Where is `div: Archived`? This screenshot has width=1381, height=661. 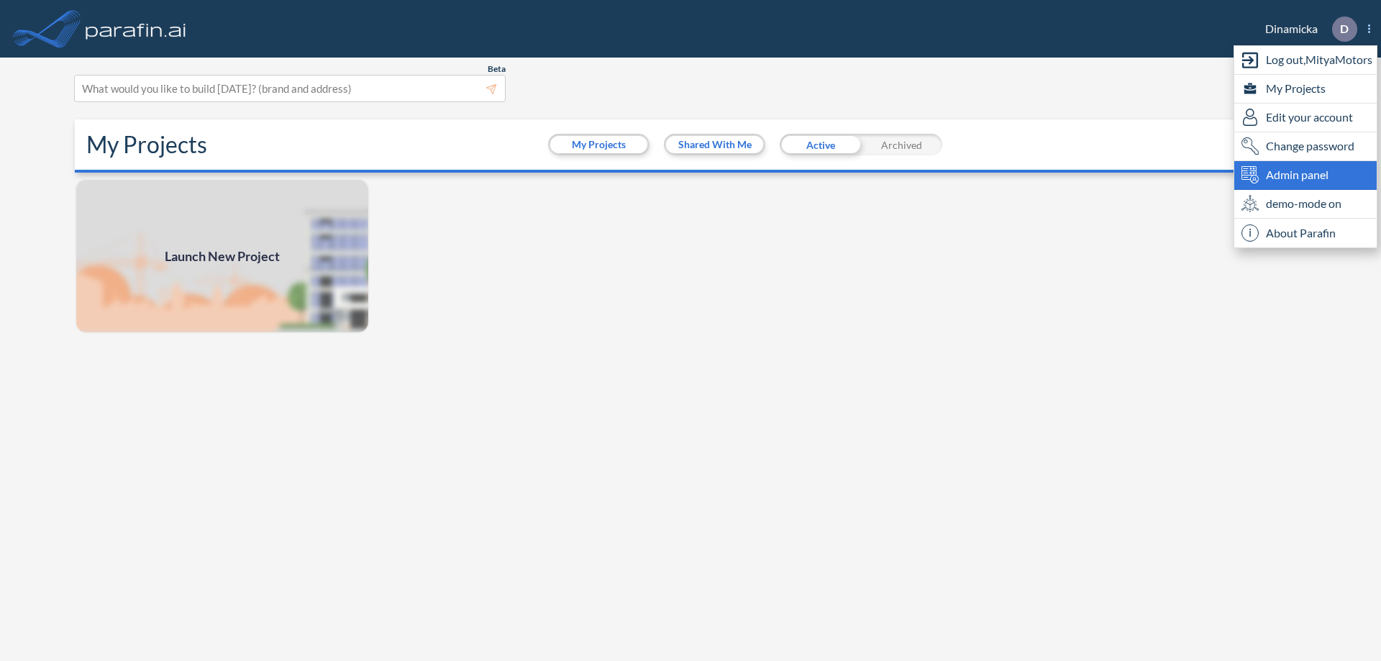 div: Archived is located at coordinates (901, 145).